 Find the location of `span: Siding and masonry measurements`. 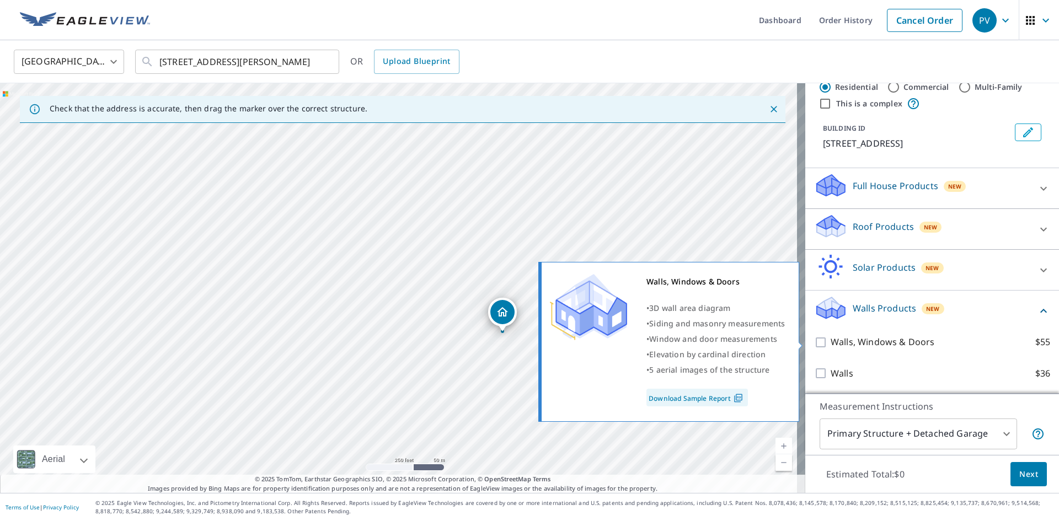

span: Siding and masonry measurements is located at coordinates (717, 323).